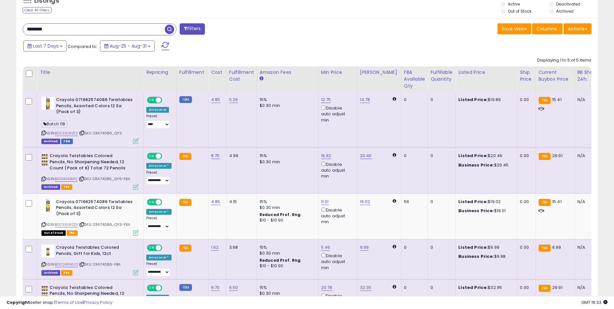  Describe the element at coordinates (192, 29) in the screenshot. I see `button: Filters` at that location.